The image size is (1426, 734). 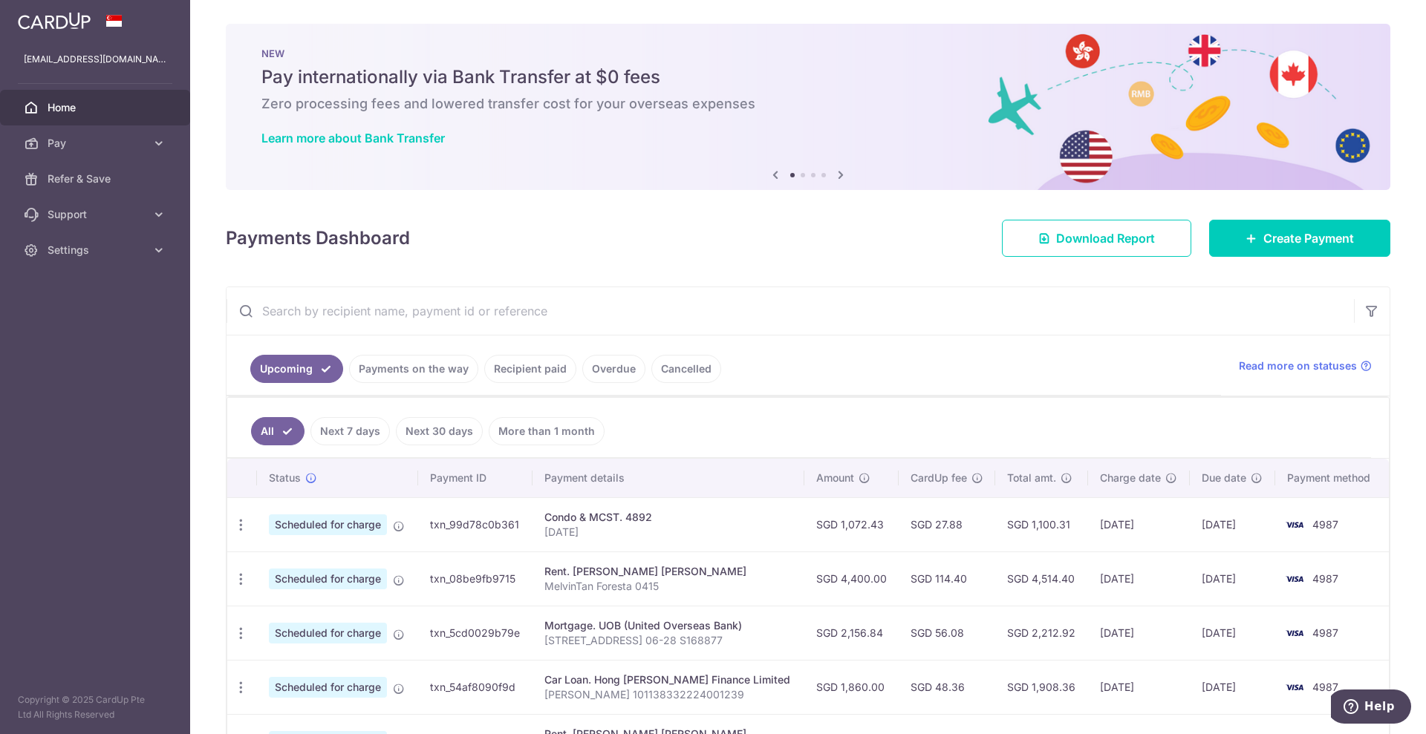 I want to click on td: SGD 27.88, so click(x=947, y=524).